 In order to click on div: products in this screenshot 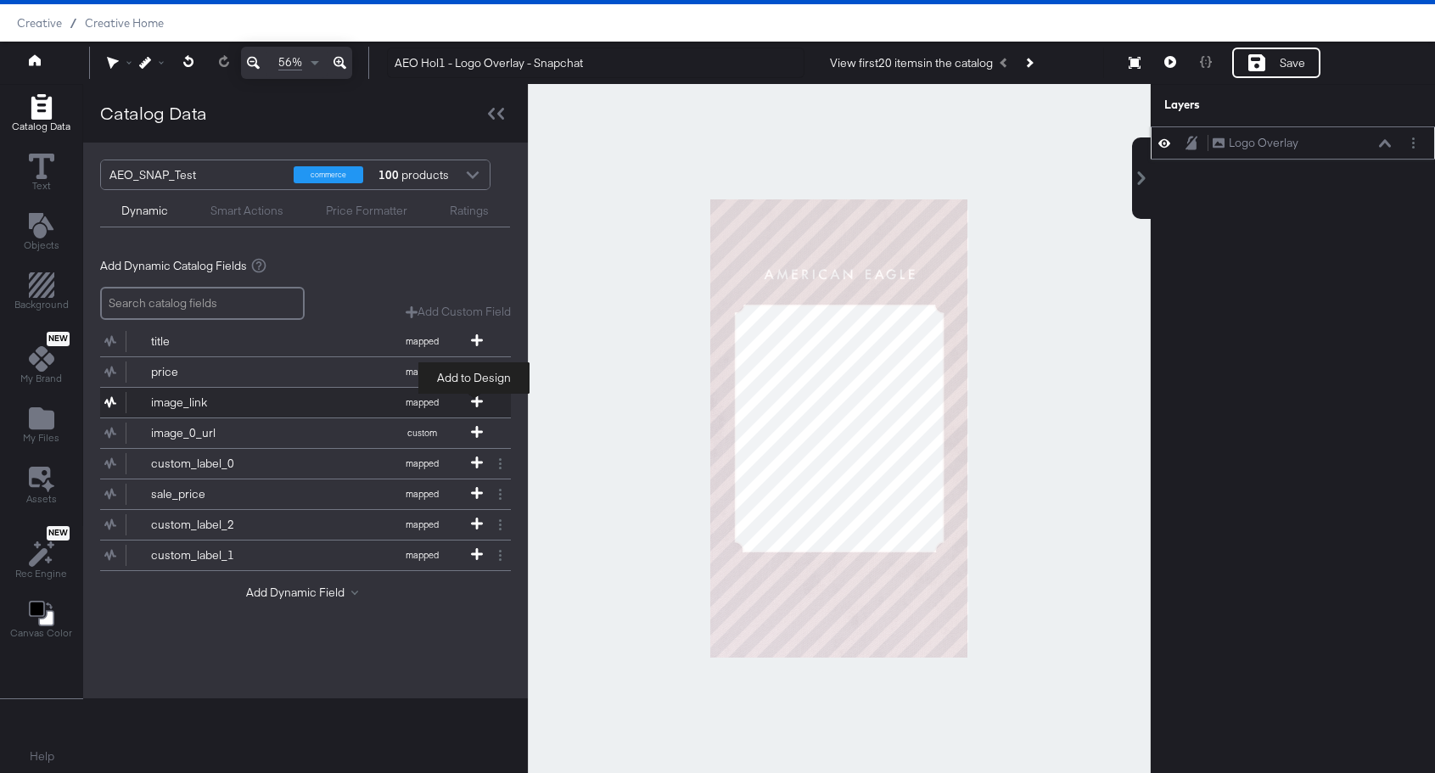, I will do `click(401, 175)`.